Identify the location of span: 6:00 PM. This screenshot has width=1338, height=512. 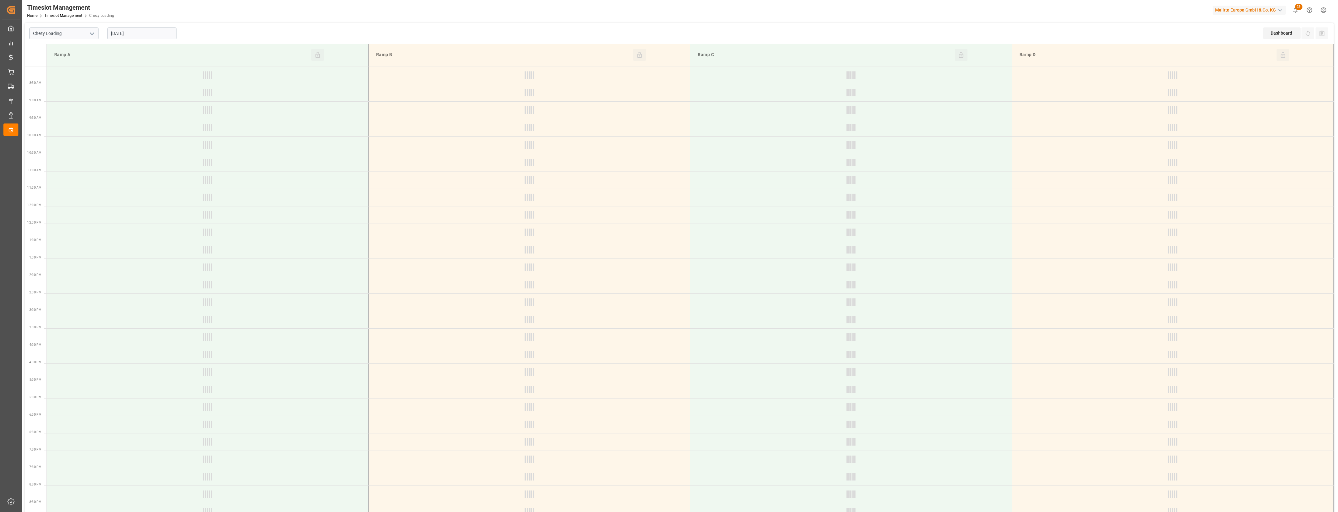
(35, 414).